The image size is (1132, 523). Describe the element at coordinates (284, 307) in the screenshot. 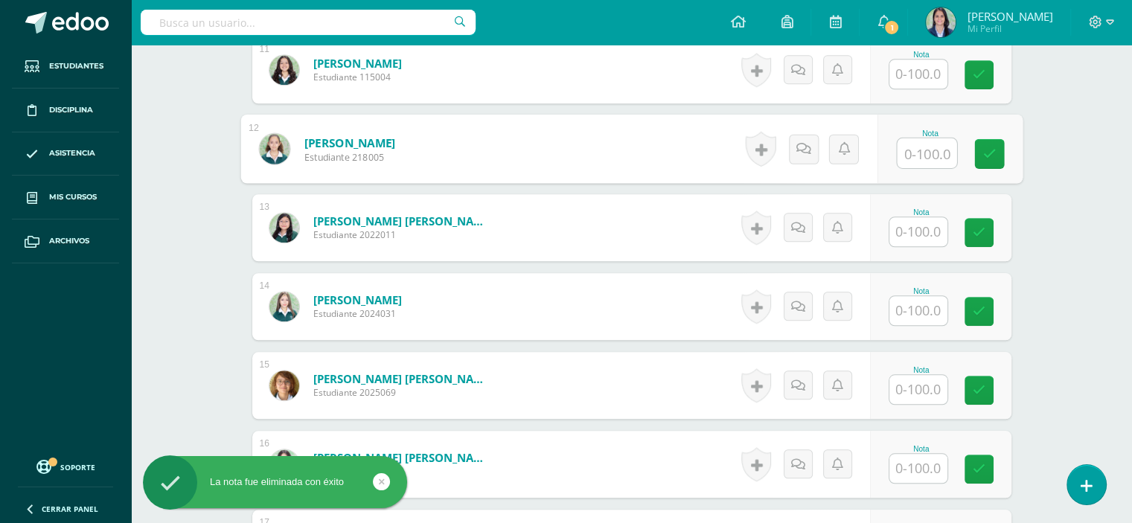

I see `img: 71ab4273b0191ded164dc420c301b504.png` at that location.